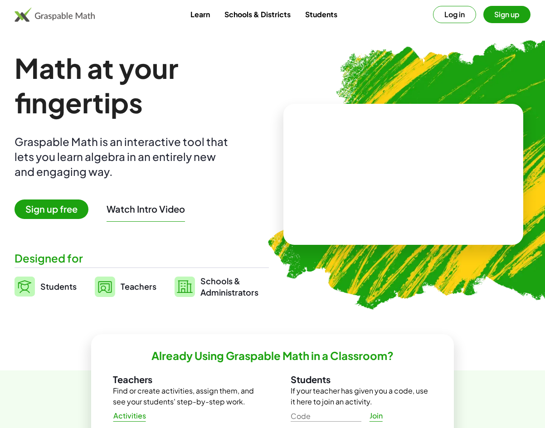  Describe the element at coordinates (145, 209) in the screenshot. I see `button: Watch Intro Video` at that location.